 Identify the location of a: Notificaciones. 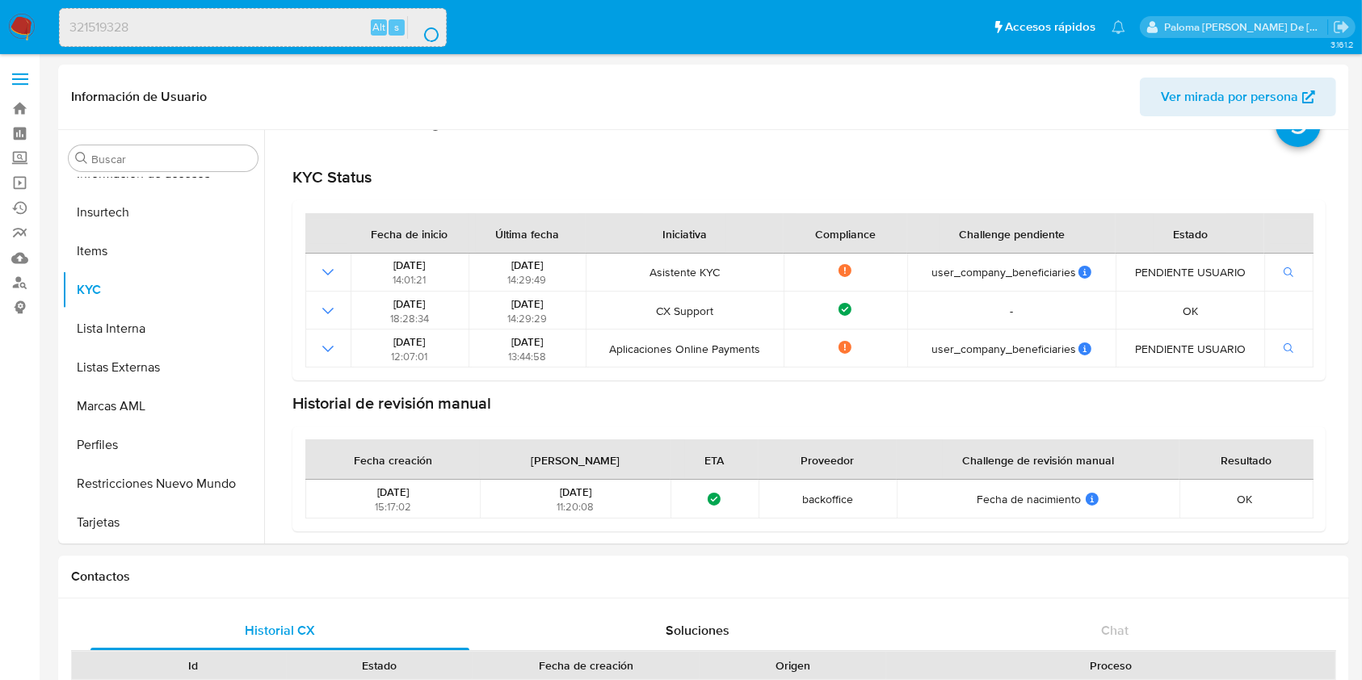
(1118, 27).